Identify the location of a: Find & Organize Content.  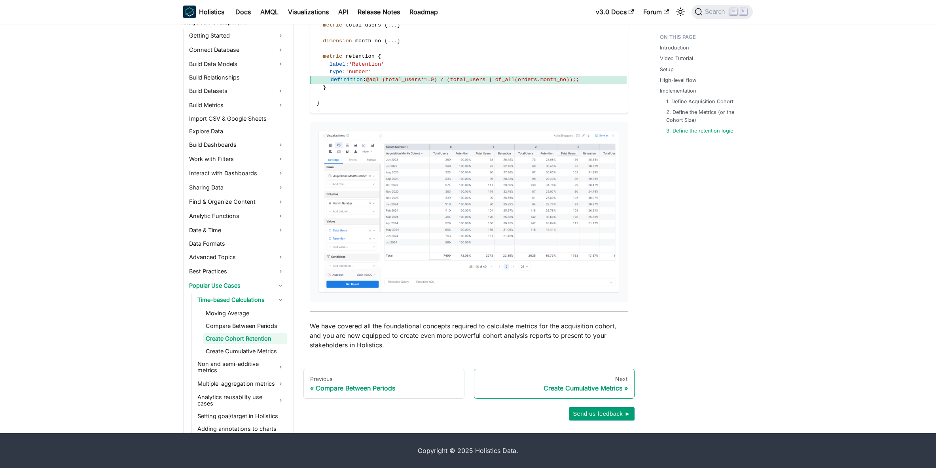
(236, 202).